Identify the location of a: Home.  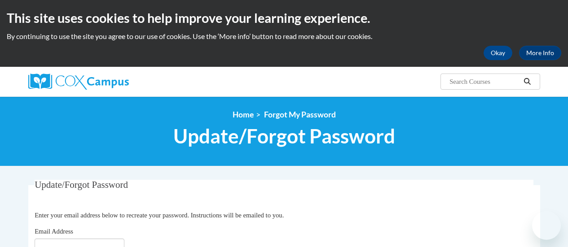
(243, 114).